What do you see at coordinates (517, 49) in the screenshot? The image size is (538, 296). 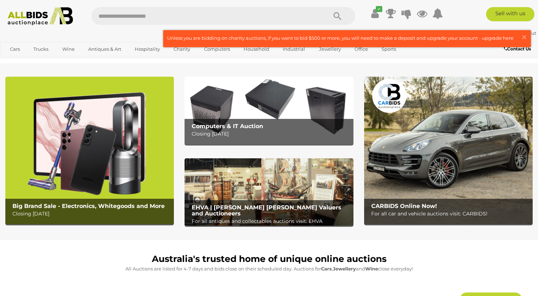 I see `b: Contact Us` at bounding box center [517, 49].